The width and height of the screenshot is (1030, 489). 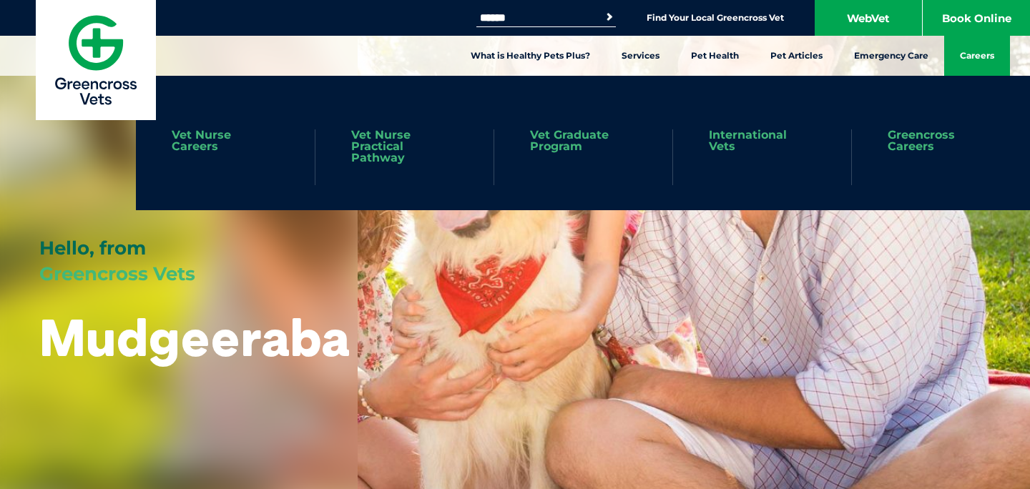 What do you see at coordinates (530, 56) in the screenshot?
I see `a: What is Healthy Pets Plus?` at bounding box center [530, 56].